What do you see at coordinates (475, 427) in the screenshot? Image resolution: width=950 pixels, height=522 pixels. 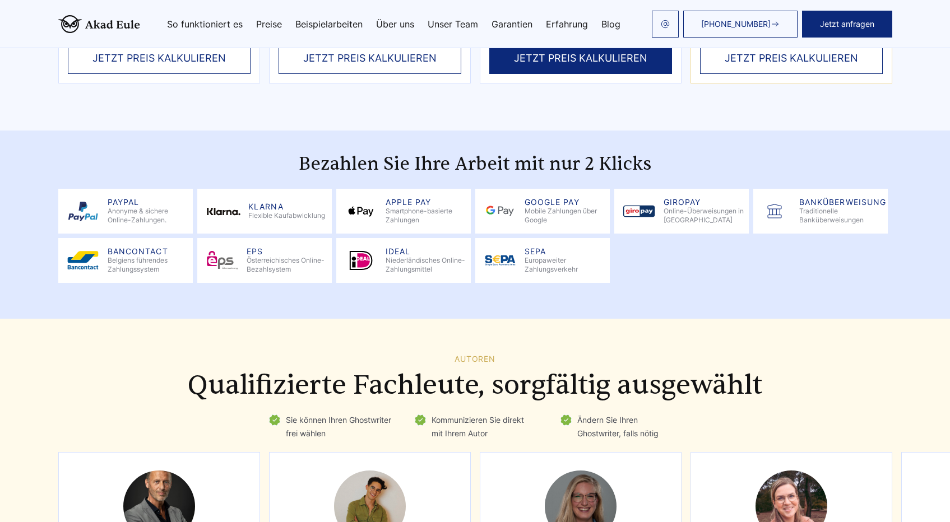 I see `li: Kommunizieren Sie direkt mit Ihrem Autor` at bounding box center [475, 427].